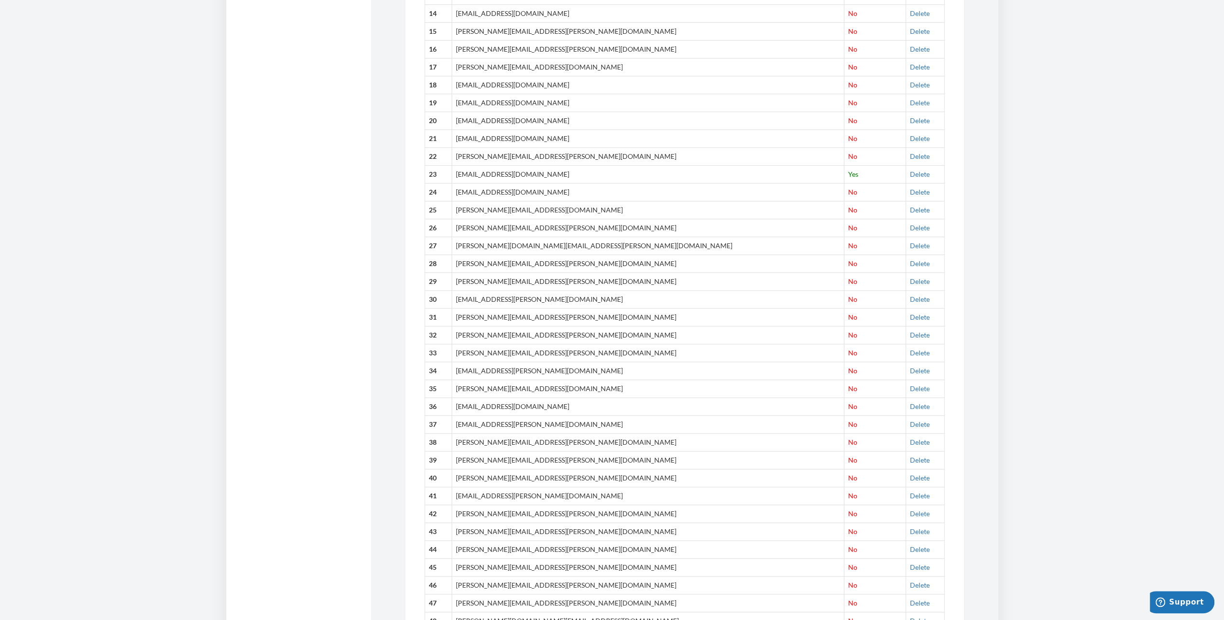 The width and height of the screenshot is (1224, 620). I want to click on th: 42, so click(438, 513).